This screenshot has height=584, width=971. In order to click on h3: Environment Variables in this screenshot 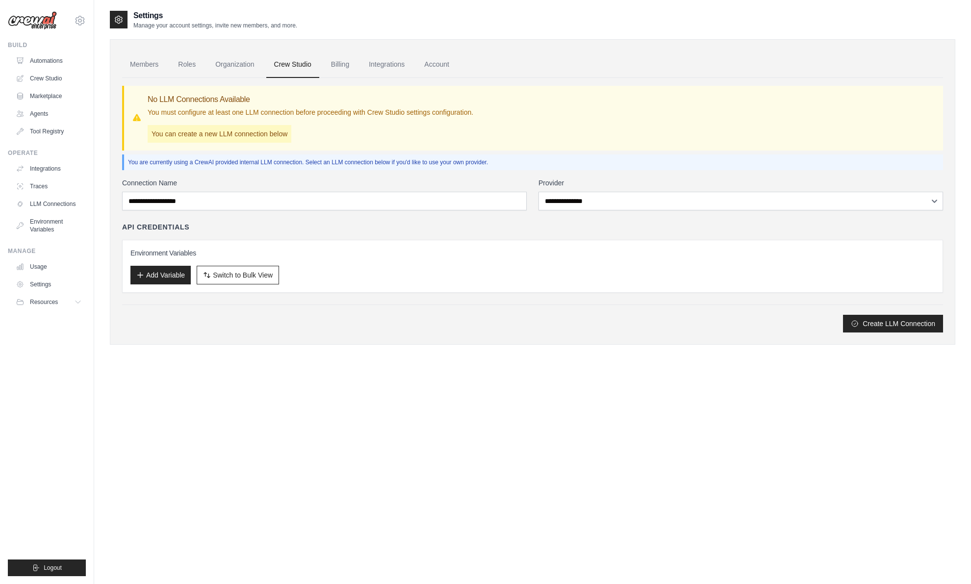, I will do `click(532, 253)`.